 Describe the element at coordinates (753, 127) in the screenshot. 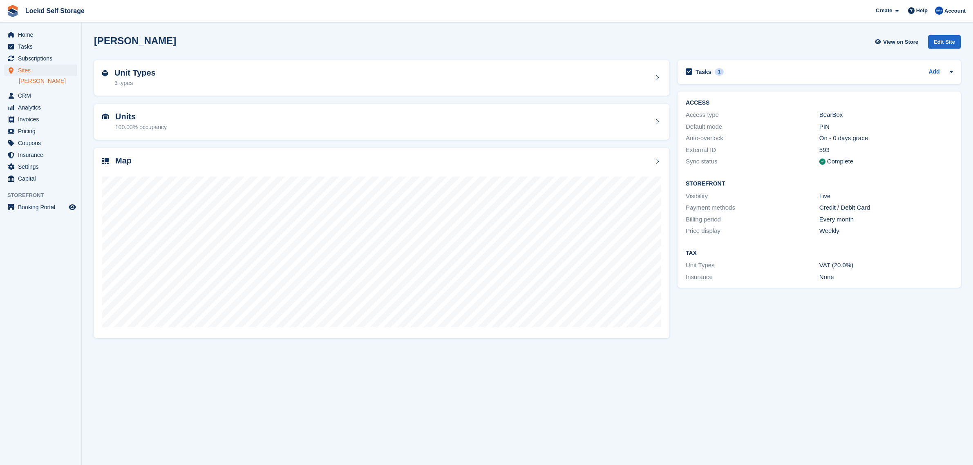

I see `div: Default mode` at that location.